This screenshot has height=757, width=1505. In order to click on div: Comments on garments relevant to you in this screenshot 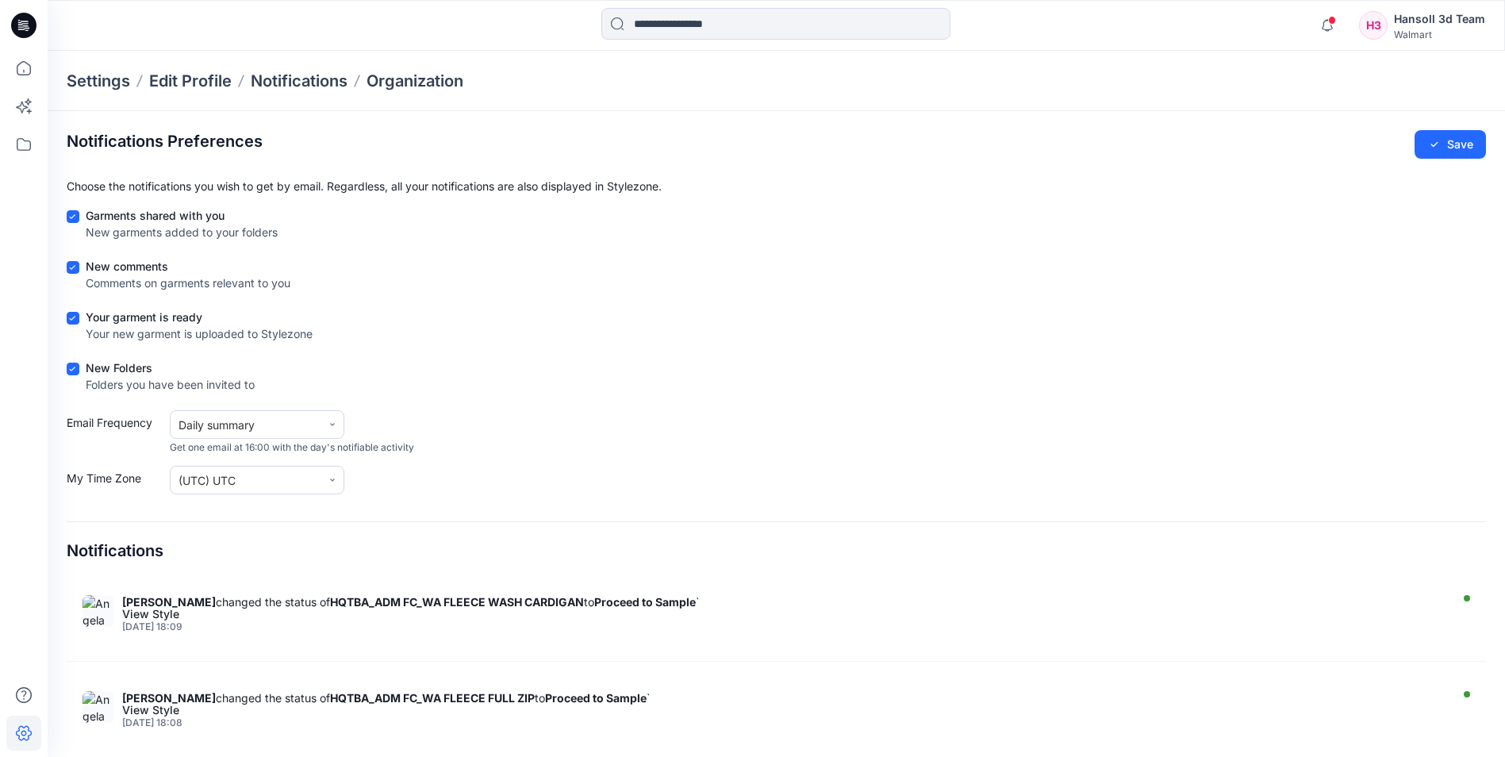, I will do `click(188, 282)`.